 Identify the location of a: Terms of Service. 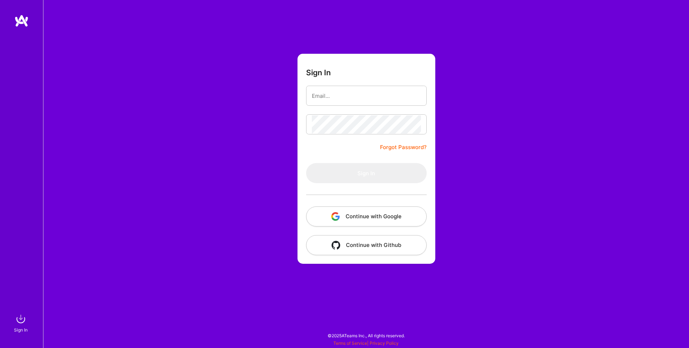
(350, 343).